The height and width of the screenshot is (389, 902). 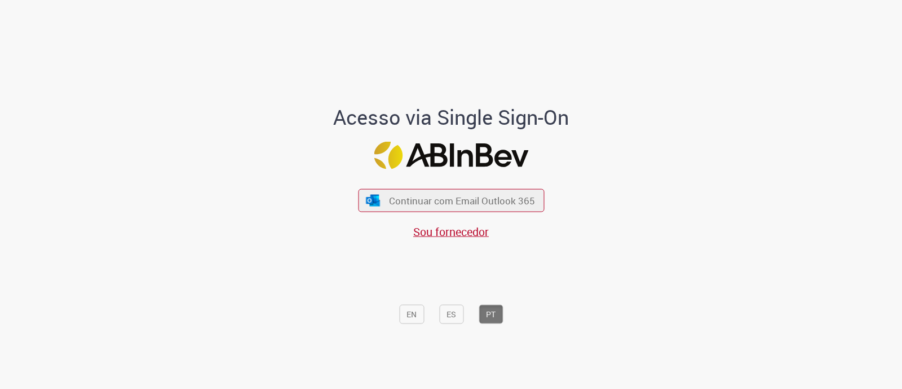 I want to click on button: ES, so click(x=451, y=314).